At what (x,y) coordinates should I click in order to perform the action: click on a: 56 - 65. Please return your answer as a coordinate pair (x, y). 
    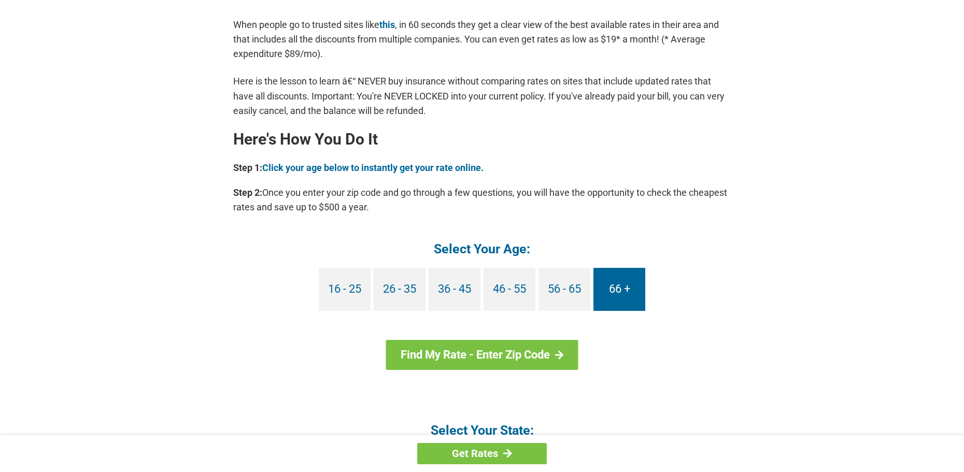
    Looking at the image, I should click on (565, 289).